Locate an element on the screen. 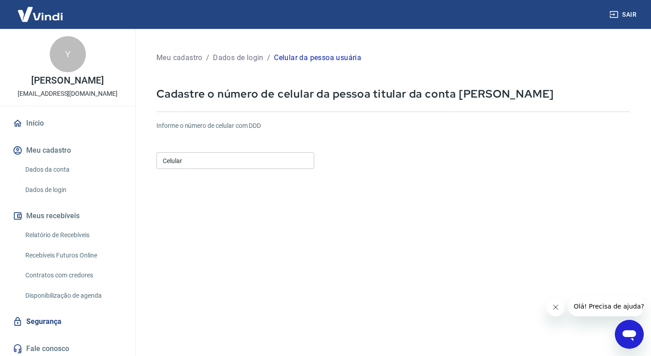 Image resolution: width=651 pixels, height=356 pixels. a: Disponibilização de agenda is located at coordinates (73, 295).